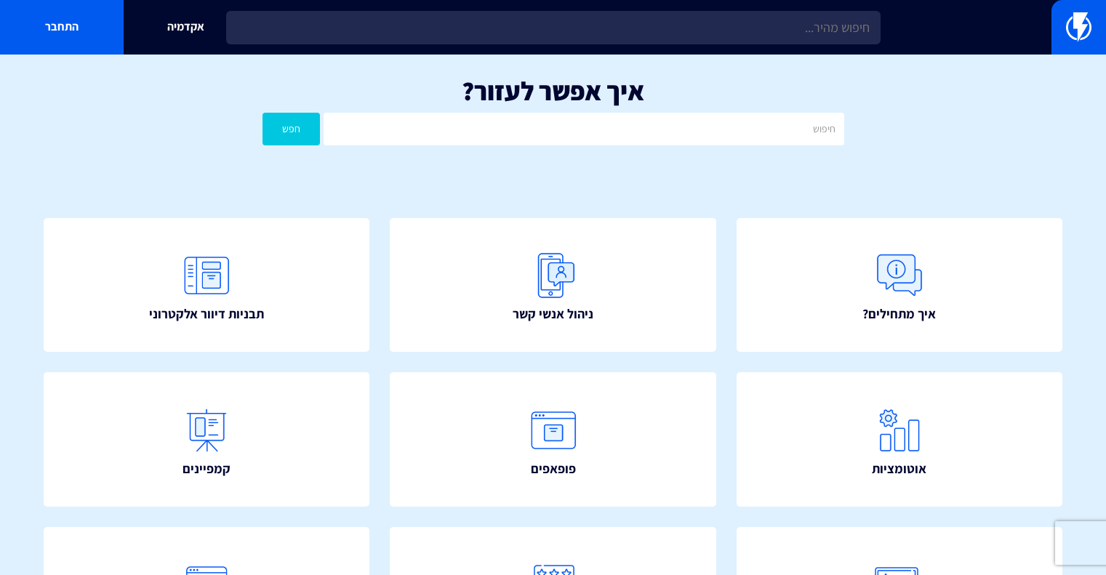 This screenshot has width=1106, height=575. What do you see at coordinates (553, 314) in the screenshot?
I see `span: ניהול אנשי קשר` at bounding box center [553, 314].